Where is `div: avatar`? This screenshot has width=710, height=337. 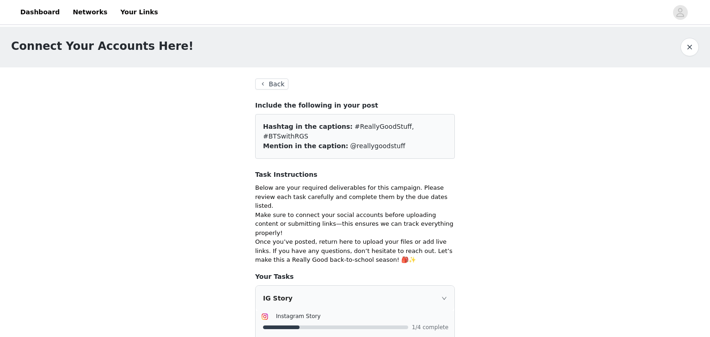 div: avatar is located at coordinates (680, 12).